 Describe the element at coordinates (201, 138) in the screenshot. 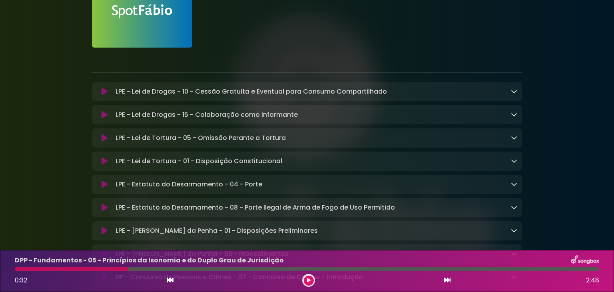

I see `p: LPE - Lei de Tortura - 05 - Omissão Perante a Tortura` at that location.